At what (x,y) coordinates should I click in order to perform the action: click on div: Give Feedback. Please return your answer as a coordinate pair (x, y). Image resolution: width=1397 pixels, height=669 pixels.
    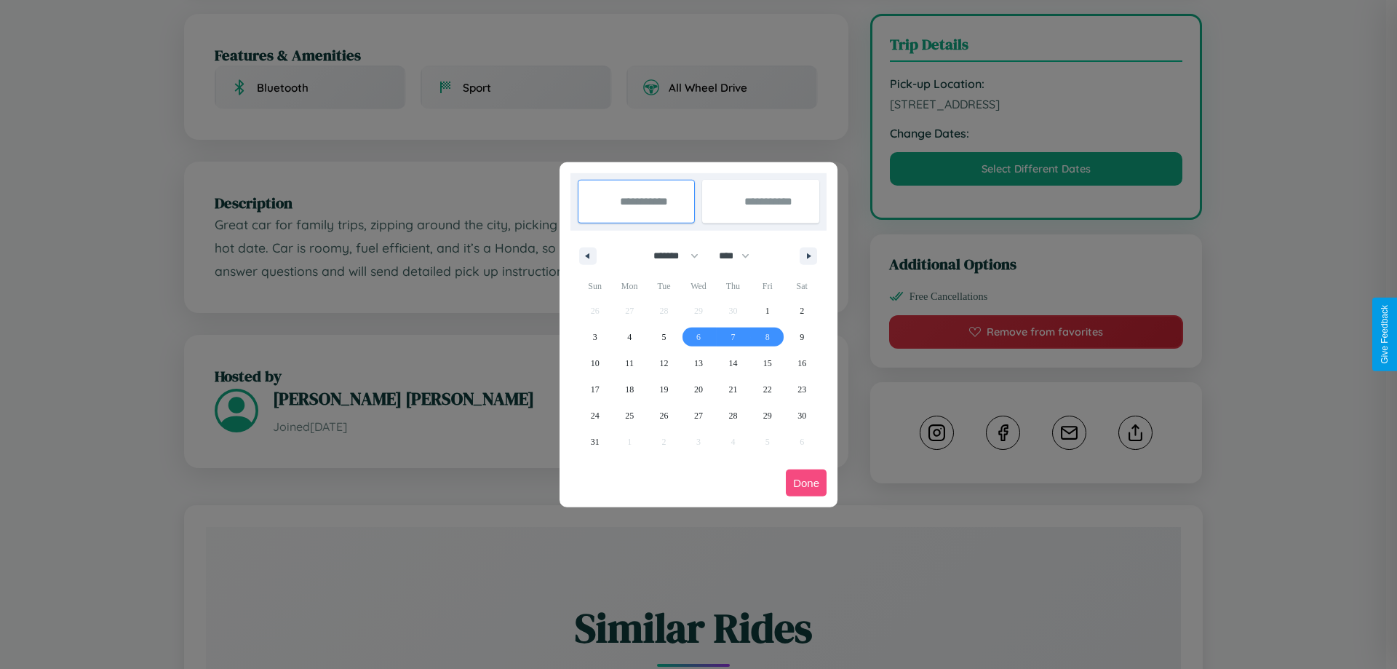
    Looking at the image, I should click on (1385, 334).